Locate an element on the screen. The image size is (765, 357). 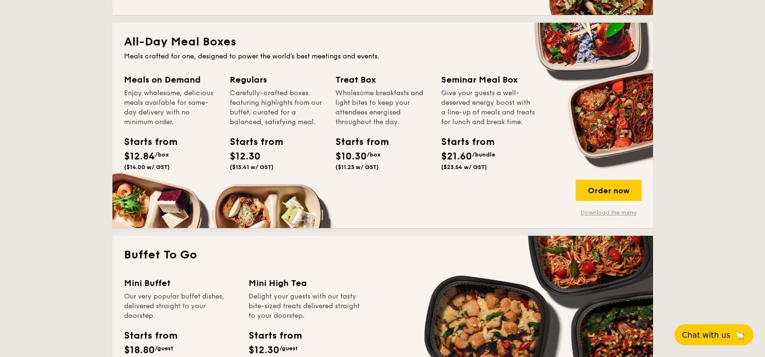
div: Treat Box is located at coordinates (382, 80).